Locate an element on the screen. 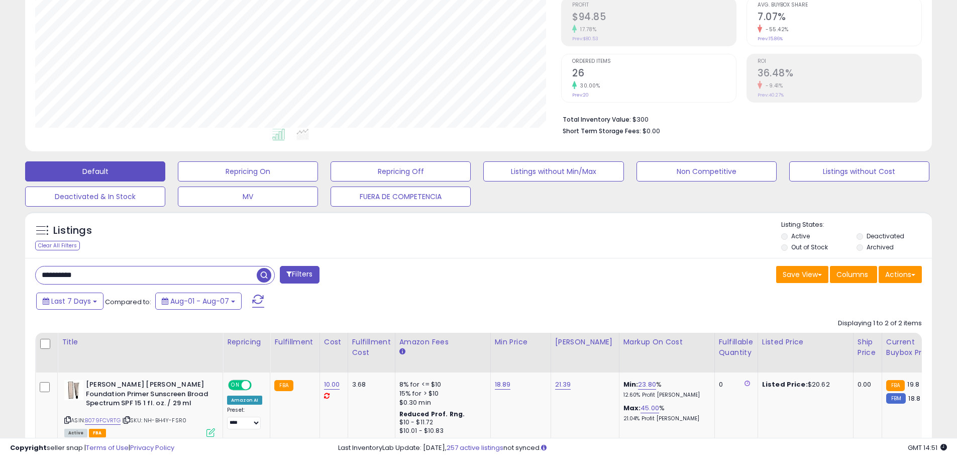 The width and height of the screenshot is (957, 458). span: Ordered Items is located at coordinates (654, 61).